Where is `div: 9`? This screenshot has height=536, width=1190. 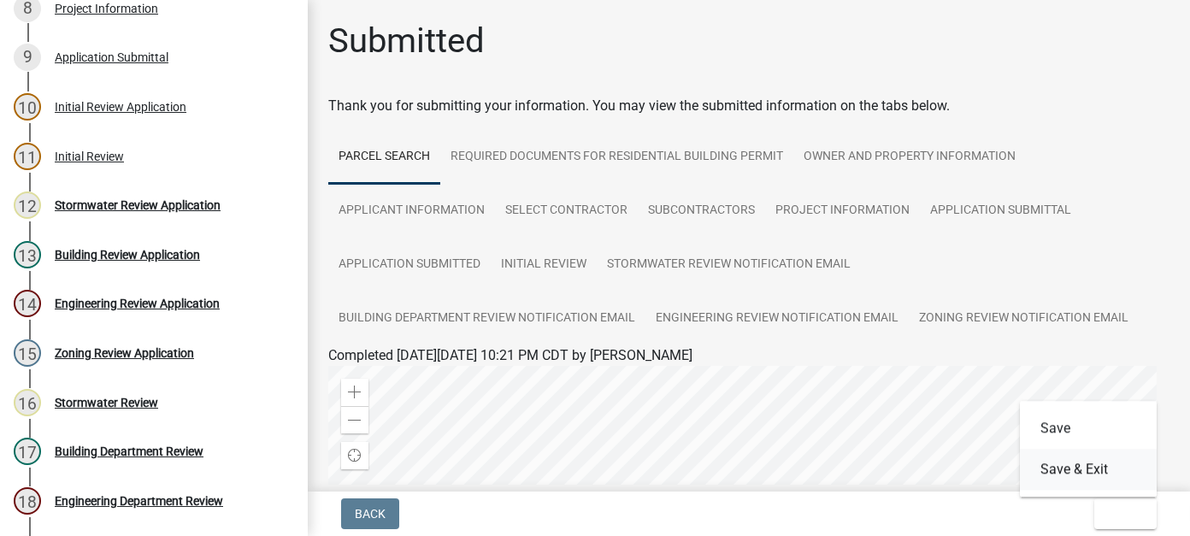 div: 9 is located at coordinates (27, 57).